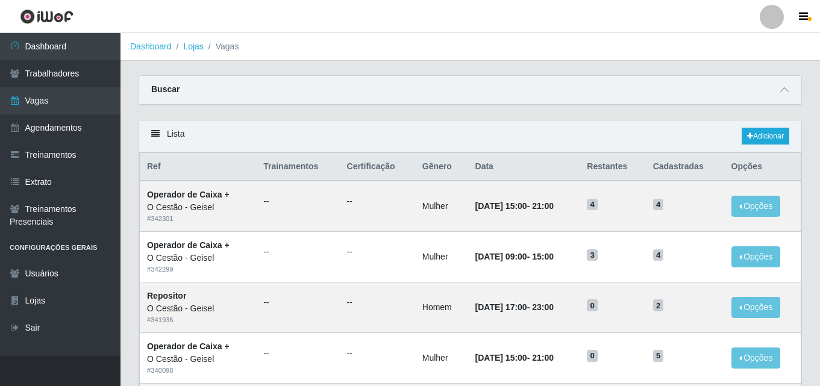  Describe the element at coordinates (377, 167) in the screenshot. I see `th: Certificação` at that location.